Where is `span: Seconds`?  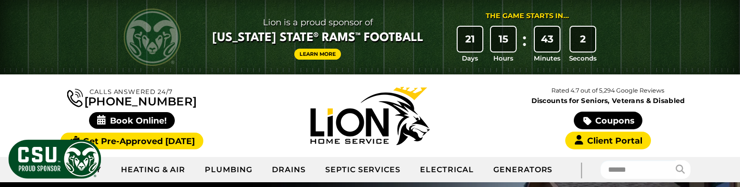 span: Seconds is located at coordinates (583, 58).